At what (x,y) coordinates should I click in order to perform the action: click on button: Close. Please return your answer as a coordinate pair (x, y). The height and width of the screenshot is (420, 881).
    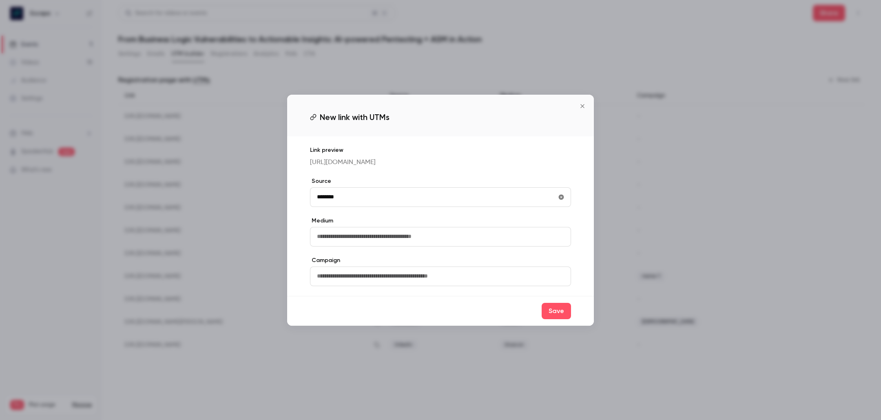
    Looking at the image, I should click on (582, 106).